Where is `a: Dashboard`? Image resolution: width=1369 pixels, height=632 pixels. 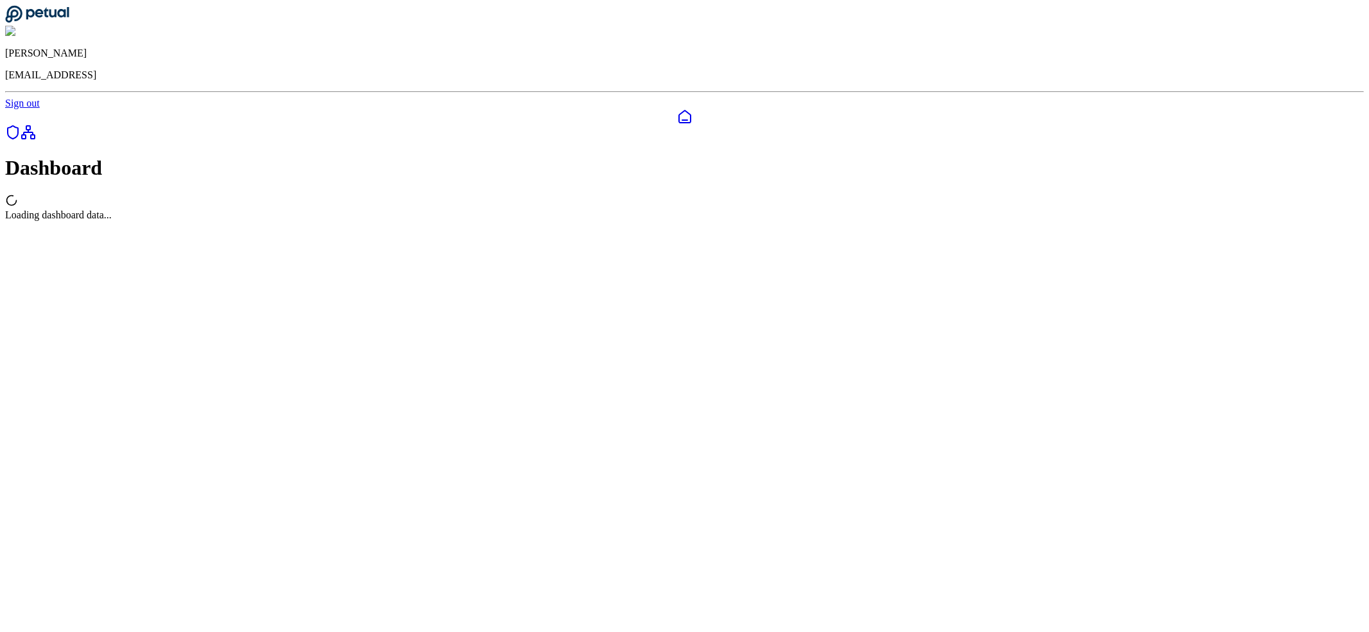 a: Dashboard is located at coordinates (684, 117).